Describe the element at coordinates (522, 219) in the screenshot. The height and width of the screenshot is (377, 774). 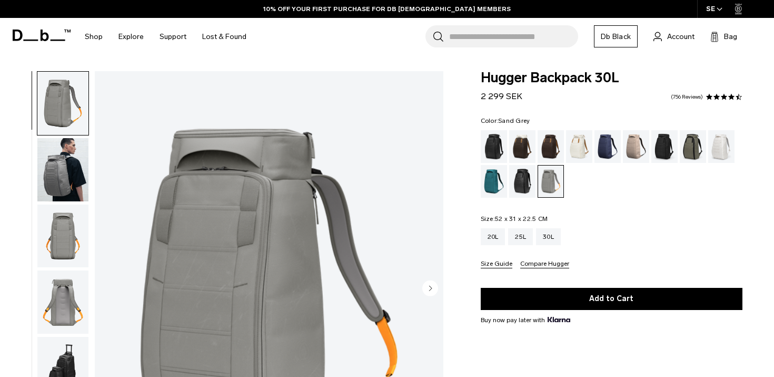
I see `span: 52 x 31 x 22.5 CM` at that location.